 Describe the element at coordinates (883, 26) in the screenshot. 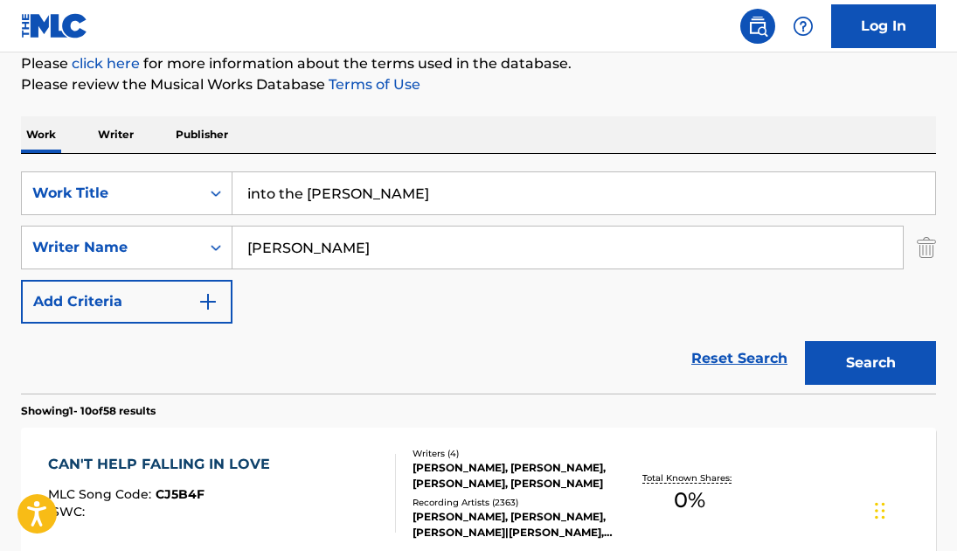

I see `a: Log In` at that location.